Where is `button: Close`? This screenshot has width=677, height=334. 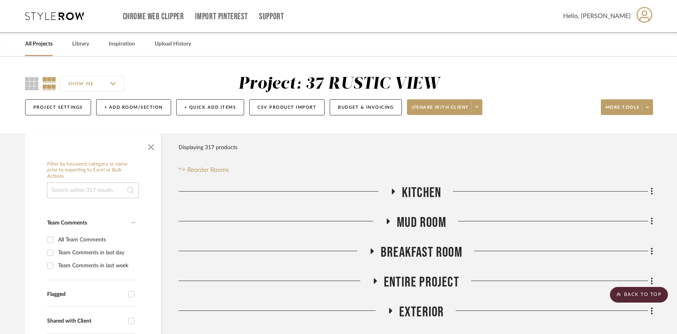 button: Close is located at coordinates (151, 146).